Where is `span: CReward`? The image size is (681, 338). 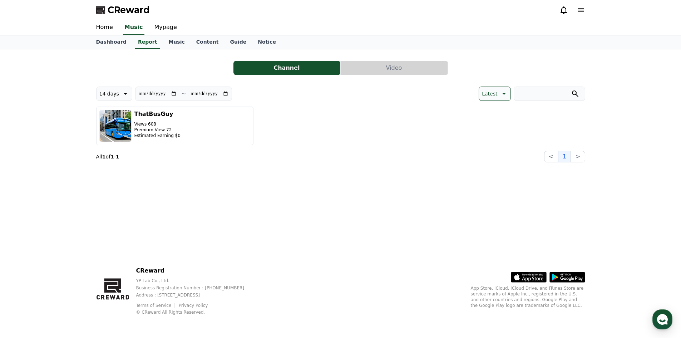
span: CReward is located at coordinates (129, 10).